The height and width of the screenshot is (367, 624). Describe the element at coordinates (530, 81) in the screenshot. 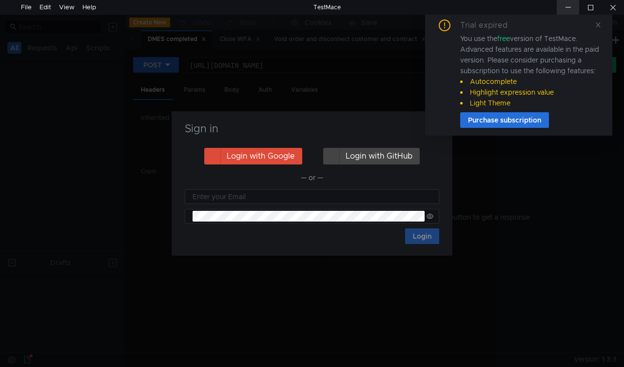

I see `li: Autocomplete` at that location.